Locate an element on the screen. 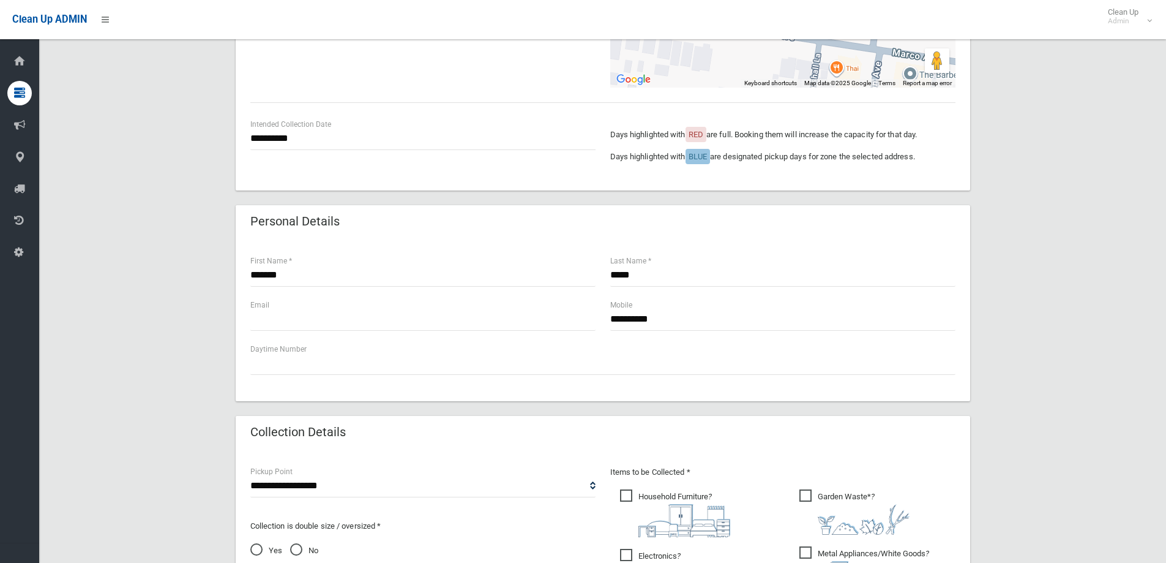 This screenshot has width=1166, height=563. p: Days highlighted with are designated pickup days for zone the selected address. is located at coordinates (783, 157).